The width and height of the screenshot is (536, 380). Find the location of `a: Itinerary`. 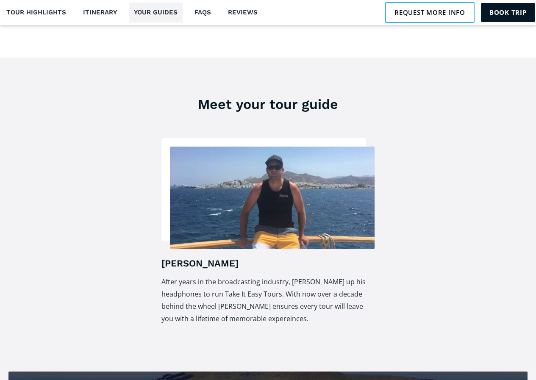

a: Itinerary is located at coordinates (100, 12).